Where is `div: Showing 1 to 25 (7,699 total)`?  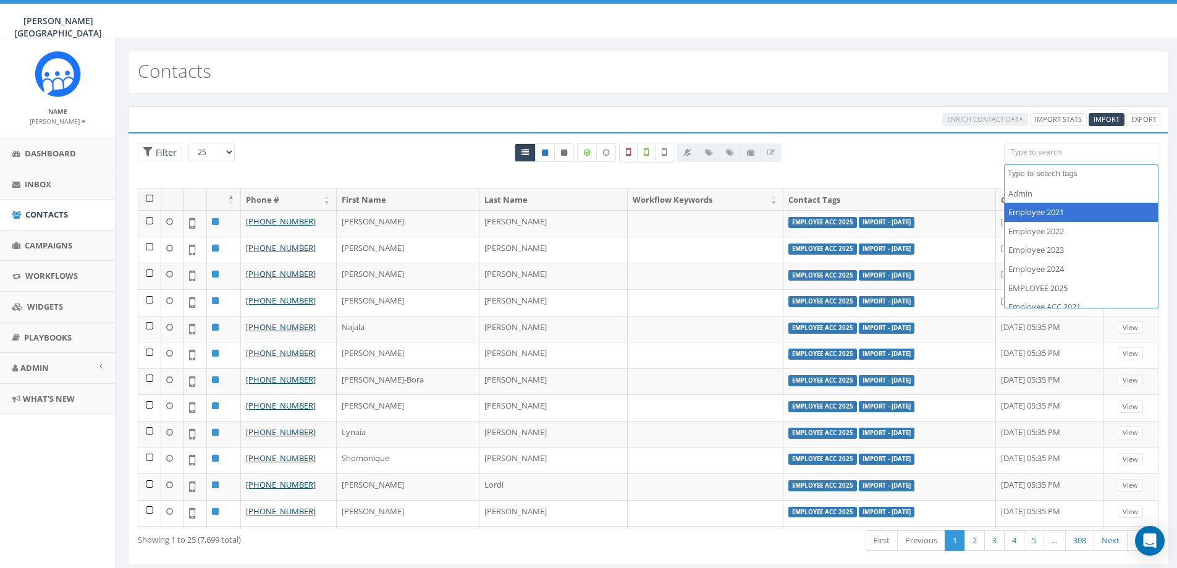
div: Showing 1 to 25 (7,699 total) is located at coordinates (345, 537).